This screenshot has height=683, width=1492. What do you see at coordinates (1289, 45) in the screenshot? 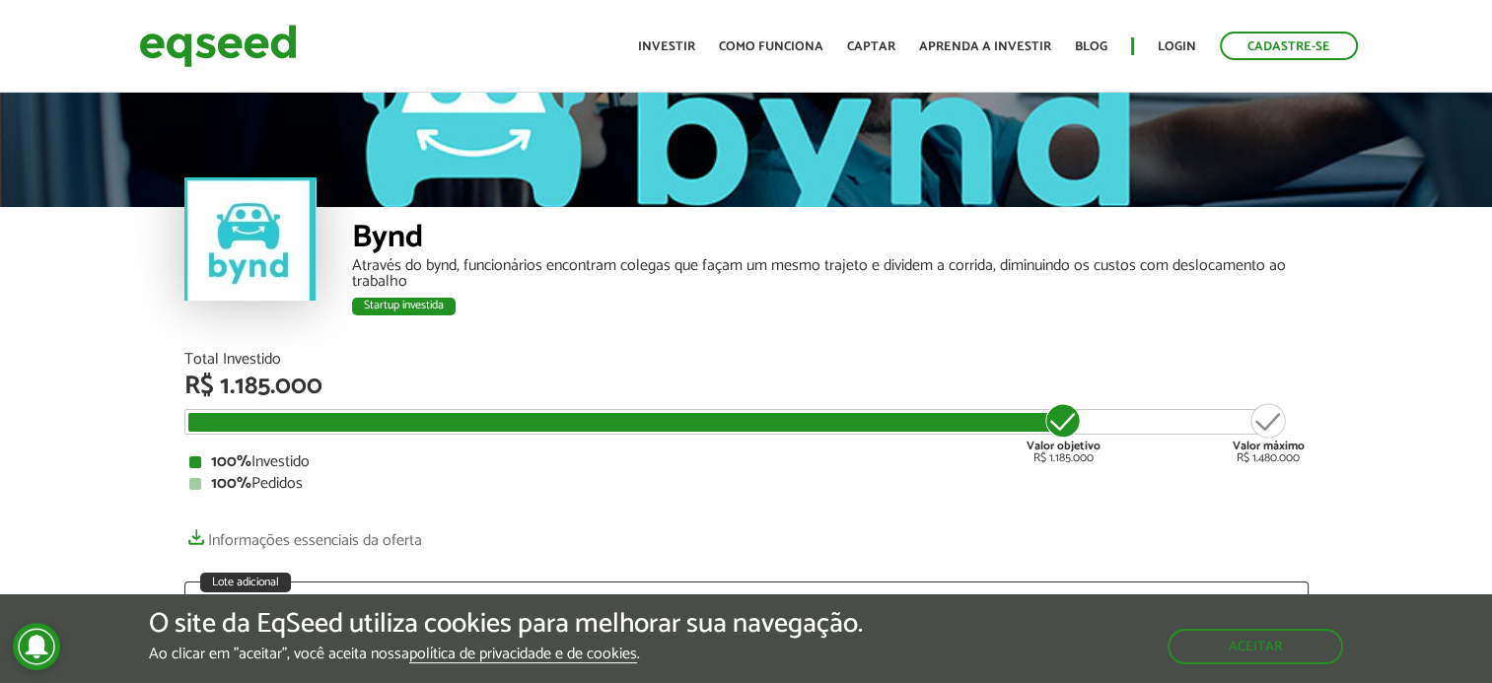
I see `a: Cadastre-se` at bounding box center [1289, 45].